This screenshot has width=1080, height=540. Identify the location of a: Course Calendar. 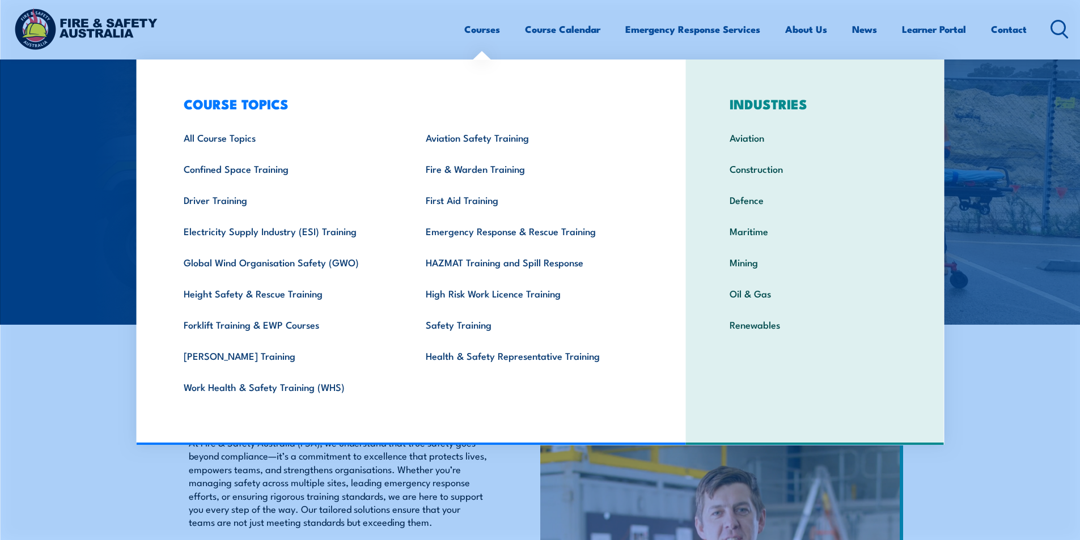
(562, 29).